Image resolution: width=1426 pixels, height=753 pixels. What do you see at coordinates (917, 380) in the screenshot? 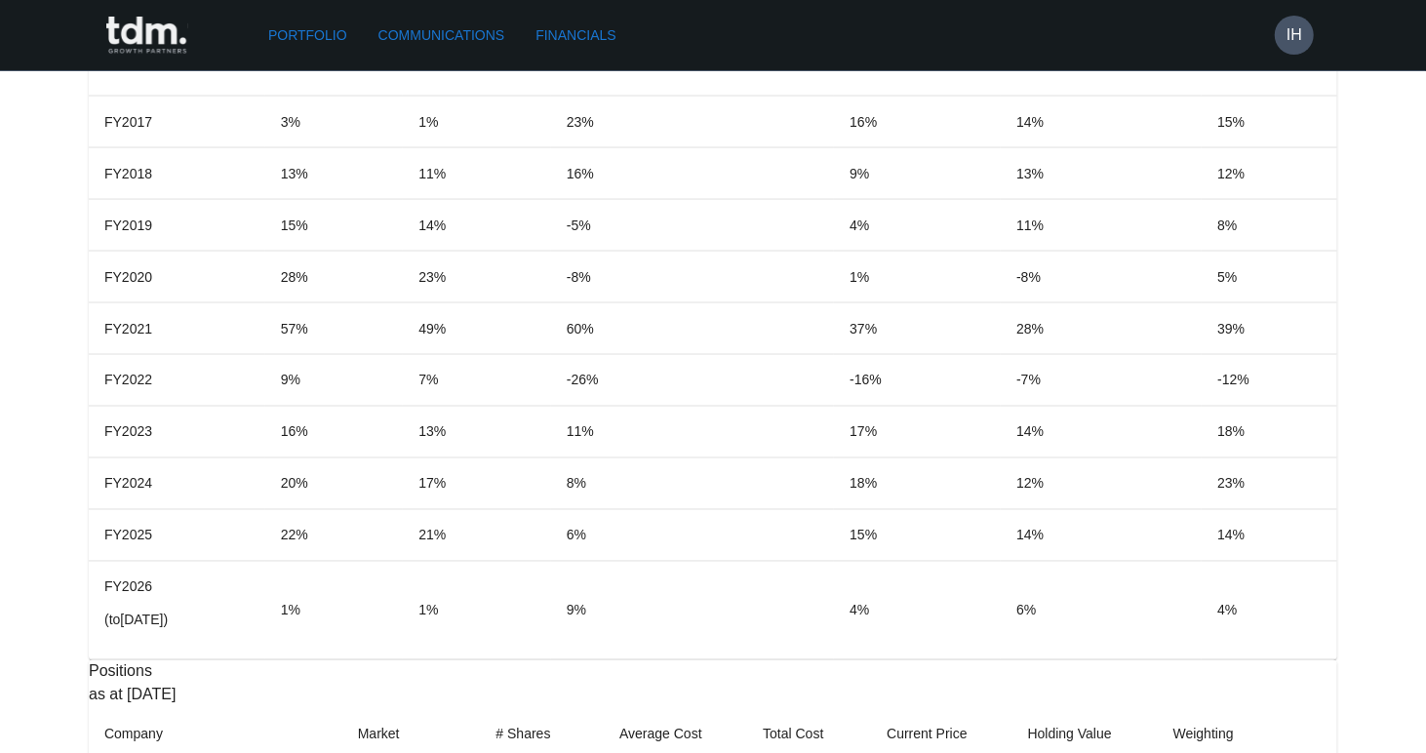
I see `td: -16%` at bounding box center [917, 380].